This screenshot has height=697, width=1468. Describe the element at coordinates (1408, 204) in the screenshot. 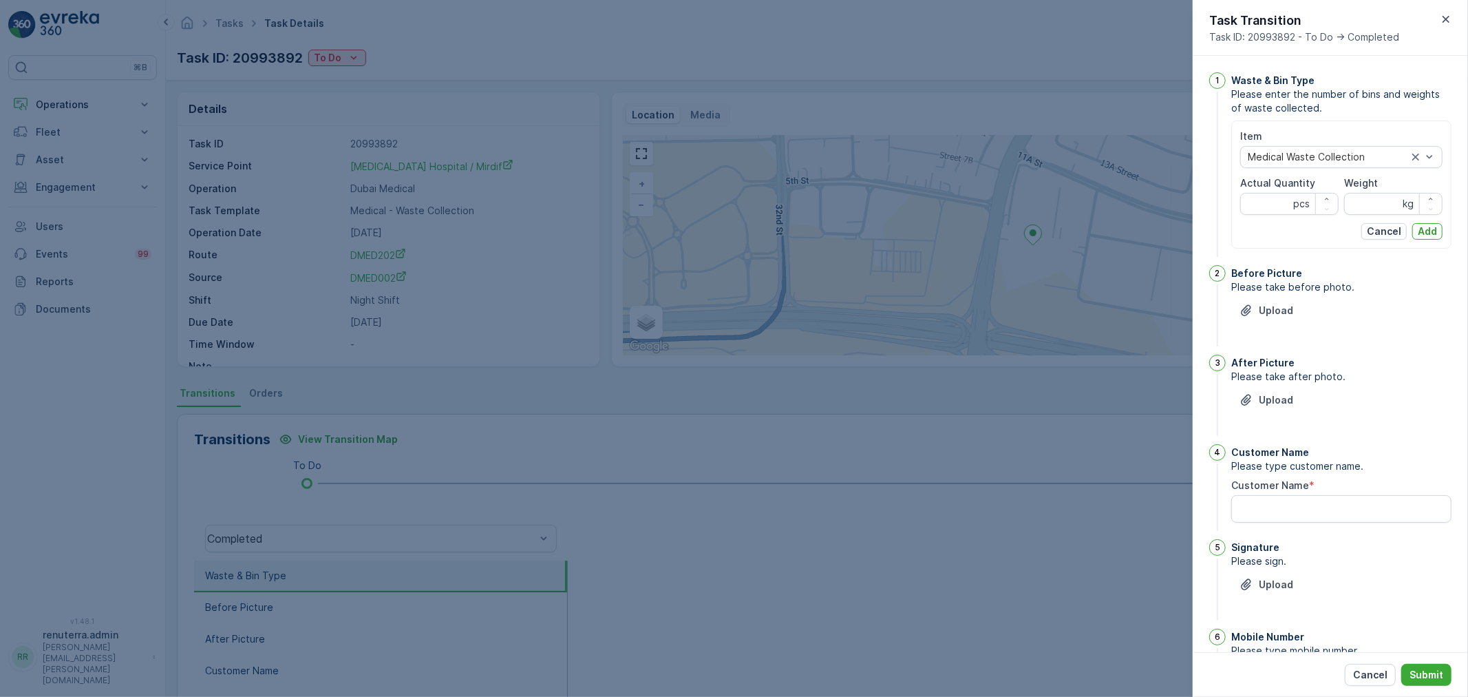

I see `p: kg` at that location.